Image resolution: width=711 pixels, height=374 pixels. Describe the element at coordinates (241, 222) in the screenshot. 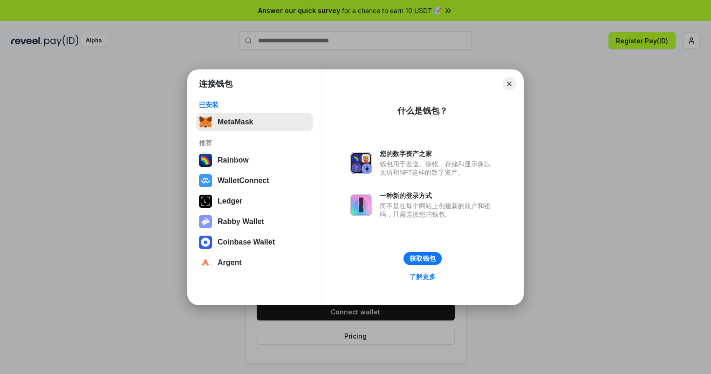

I see `div: Rabby Wallet` at that location.